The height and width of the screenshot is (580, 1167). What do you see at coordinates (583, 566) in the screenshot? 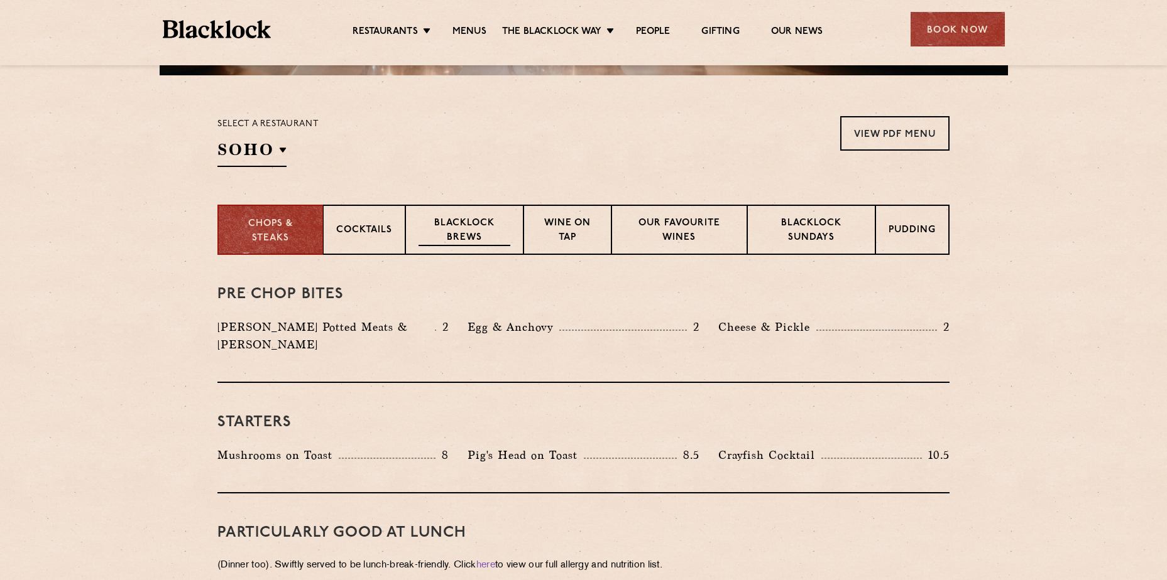
I see `p: (Dinner too). Swiftly served to be lunch-break-friendly. Click to view our full allergy and nutri...` at bounding box center [583, 566].